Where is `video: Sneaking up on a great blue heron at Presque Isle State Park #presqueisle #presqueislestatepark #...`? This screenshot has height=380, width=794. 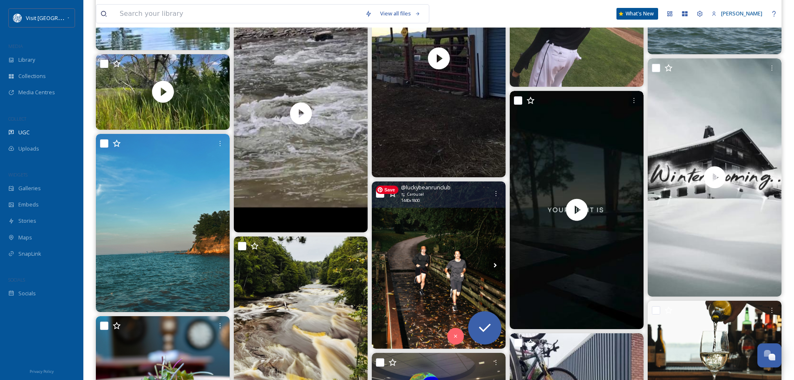 video: Sneaking up on a great blue heron at Presque Isle State Park #presqueisle #presqueislestatepark #... is located at coordinates (163, 92).